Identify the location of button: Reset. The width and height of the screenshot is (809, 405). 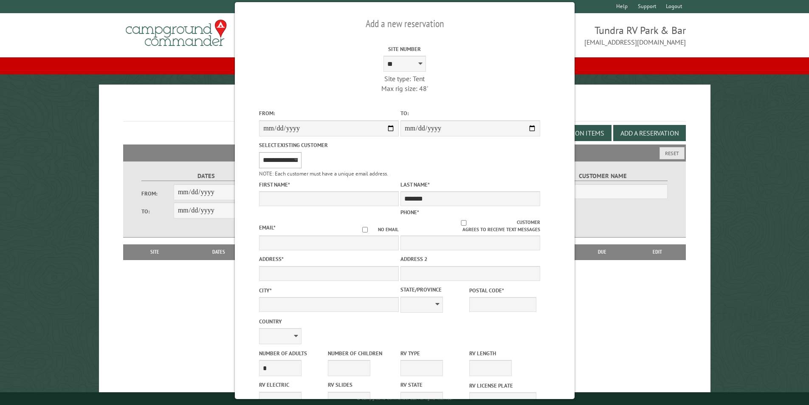
(672, 153).